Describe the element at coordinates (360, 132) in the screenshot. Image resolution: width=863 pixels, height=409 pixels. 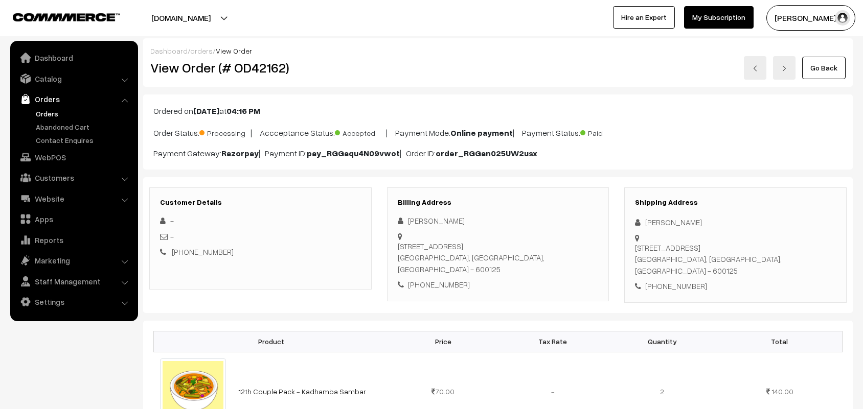
I see `span: Accepted` at that location.